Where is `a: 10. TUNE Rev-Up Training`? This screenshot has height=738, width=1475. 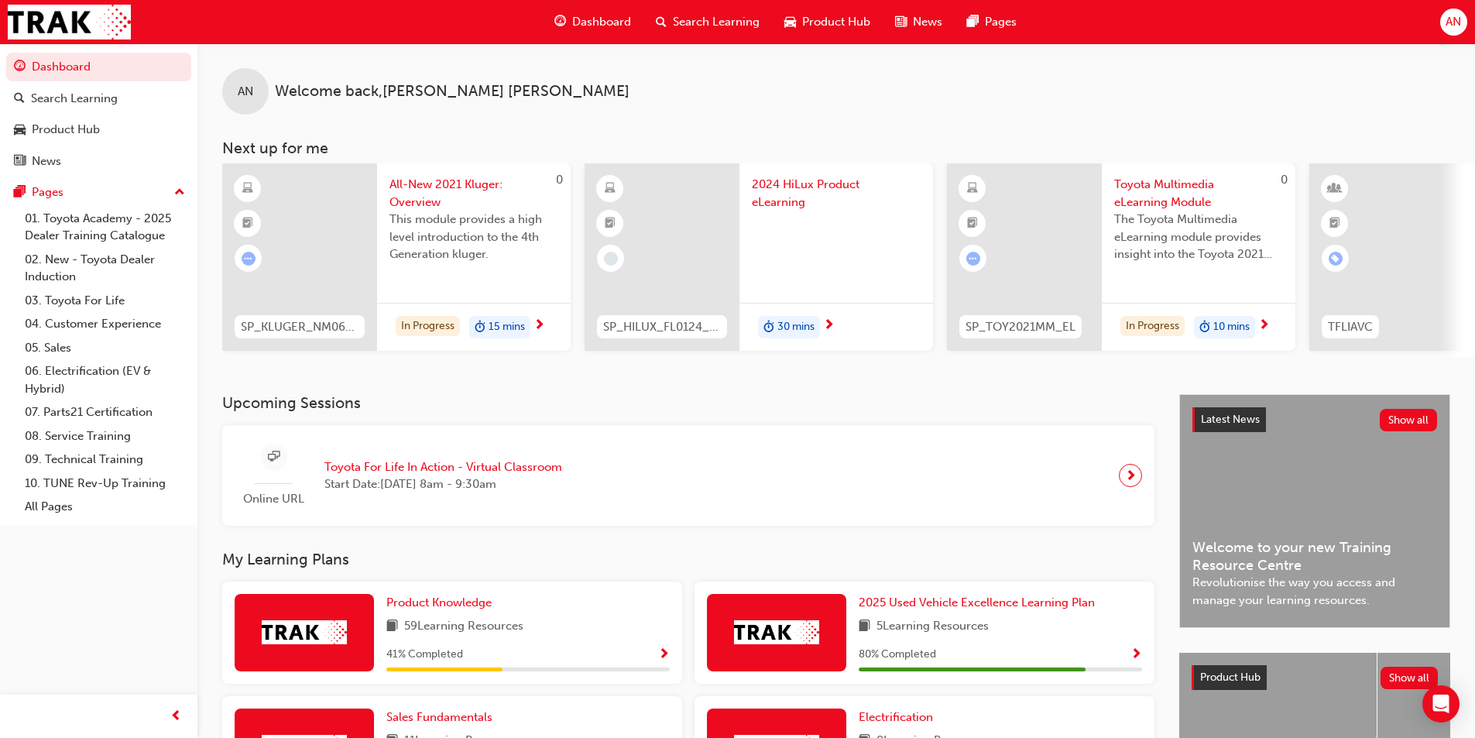
a: 10. TUNE Rev-Up Training is located at coordinates (105, 483).